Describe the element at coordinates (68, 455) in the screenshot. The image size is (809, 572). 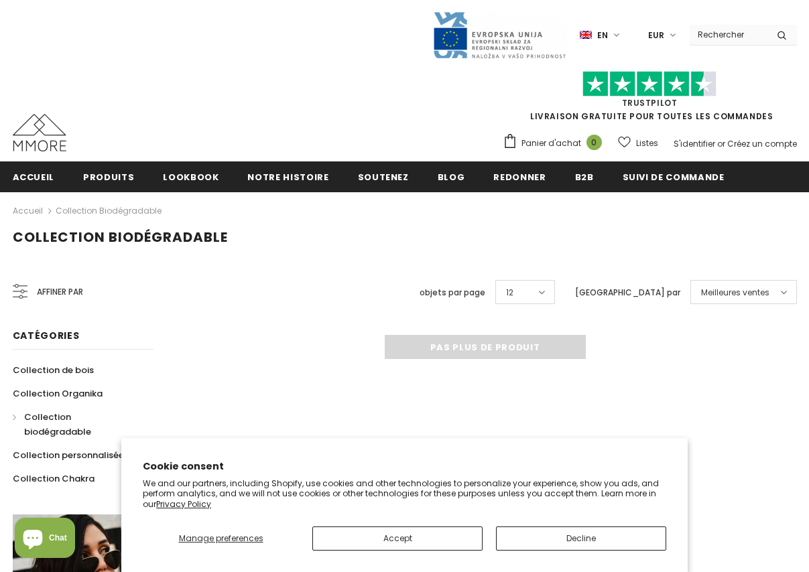
I see `span: Collection personnalisée` at that location.